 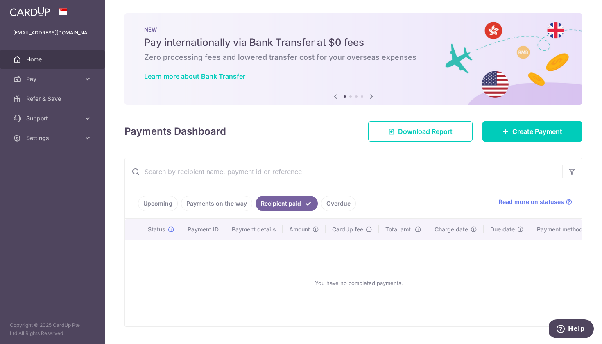 What do you see at coordinates (254, 229) in the screenshot?
I see `th: Payment details` at bounding box center [254, 229].